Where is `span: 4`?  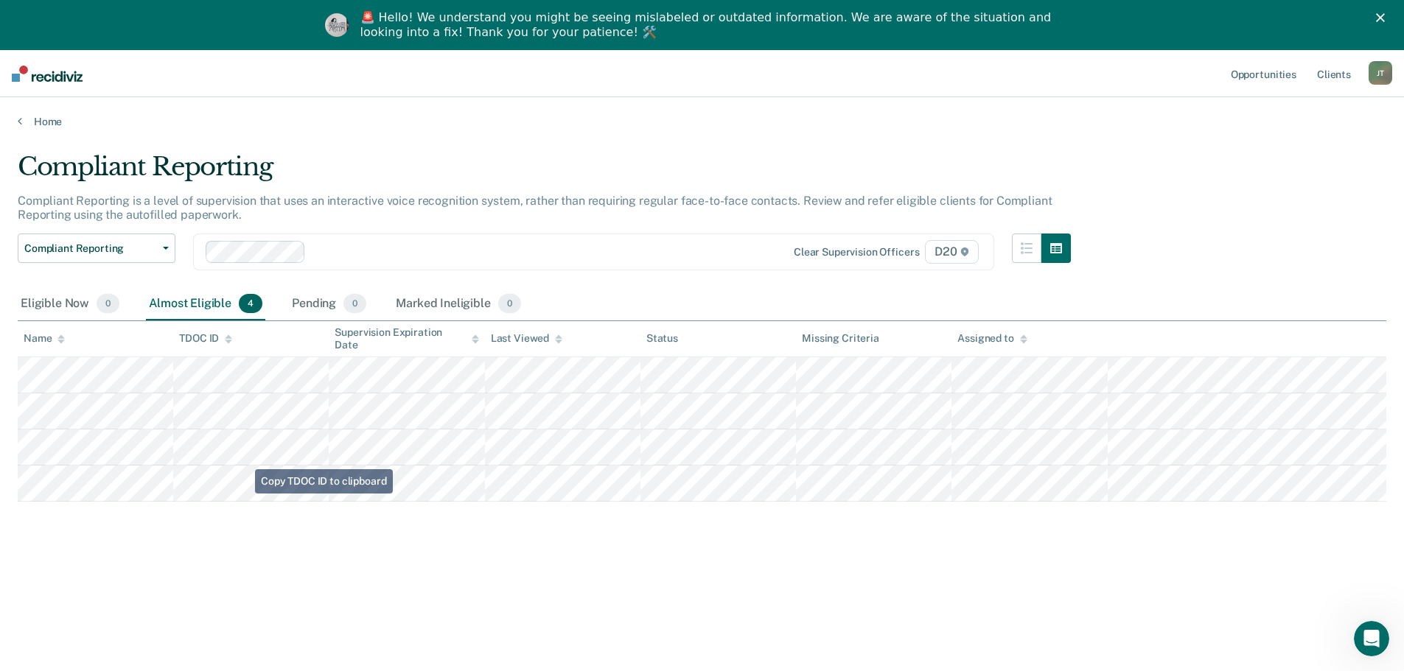
span: 4 is located at coordinates (251, 304).